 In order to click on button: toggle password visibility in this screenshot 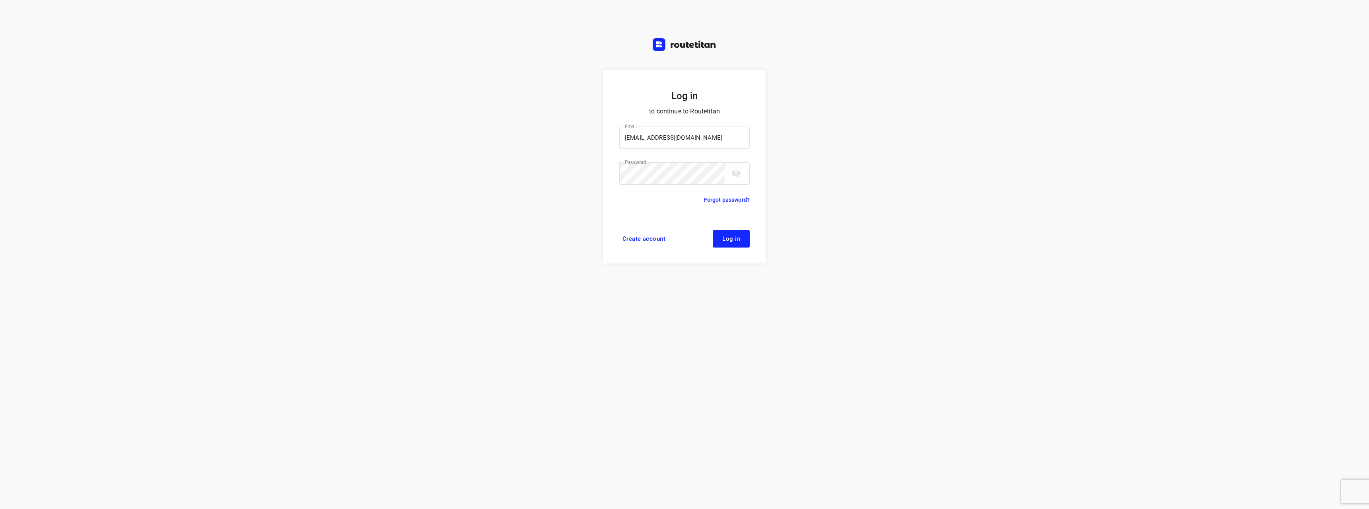, I will do `click(736, 174)`.